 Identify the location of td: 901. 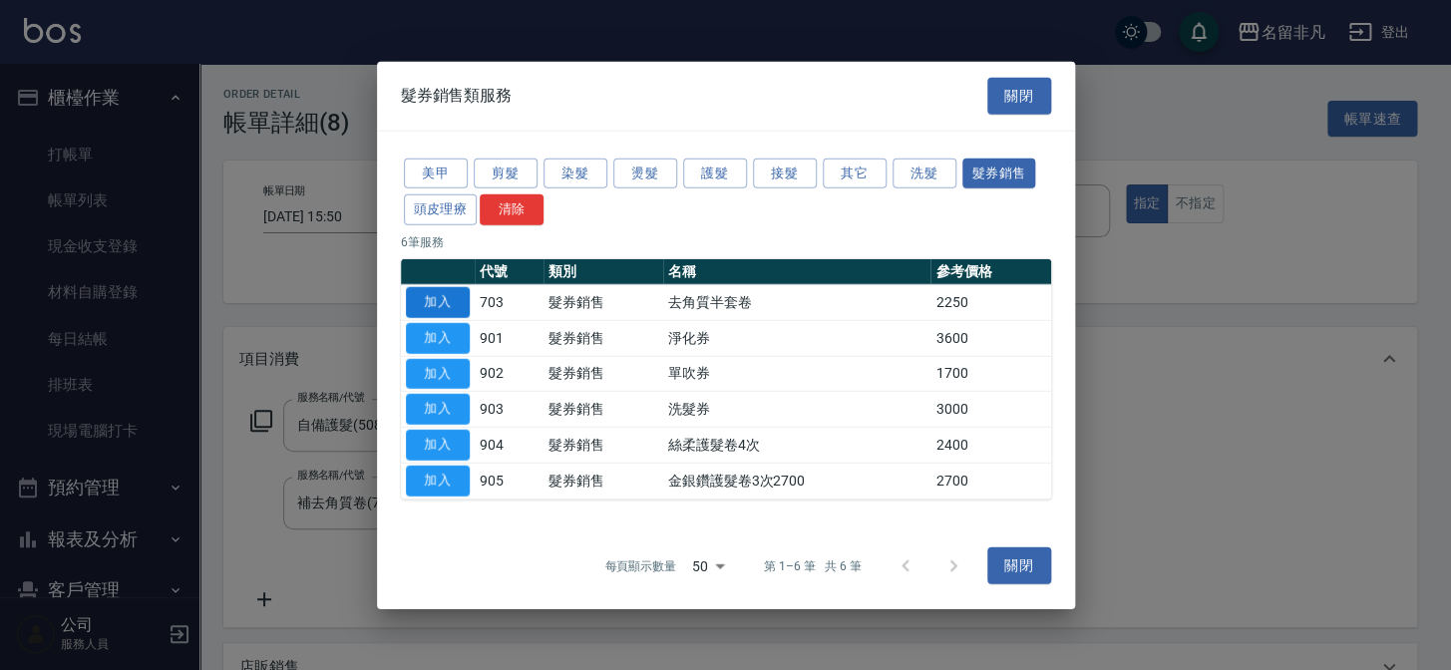
(509, 338).